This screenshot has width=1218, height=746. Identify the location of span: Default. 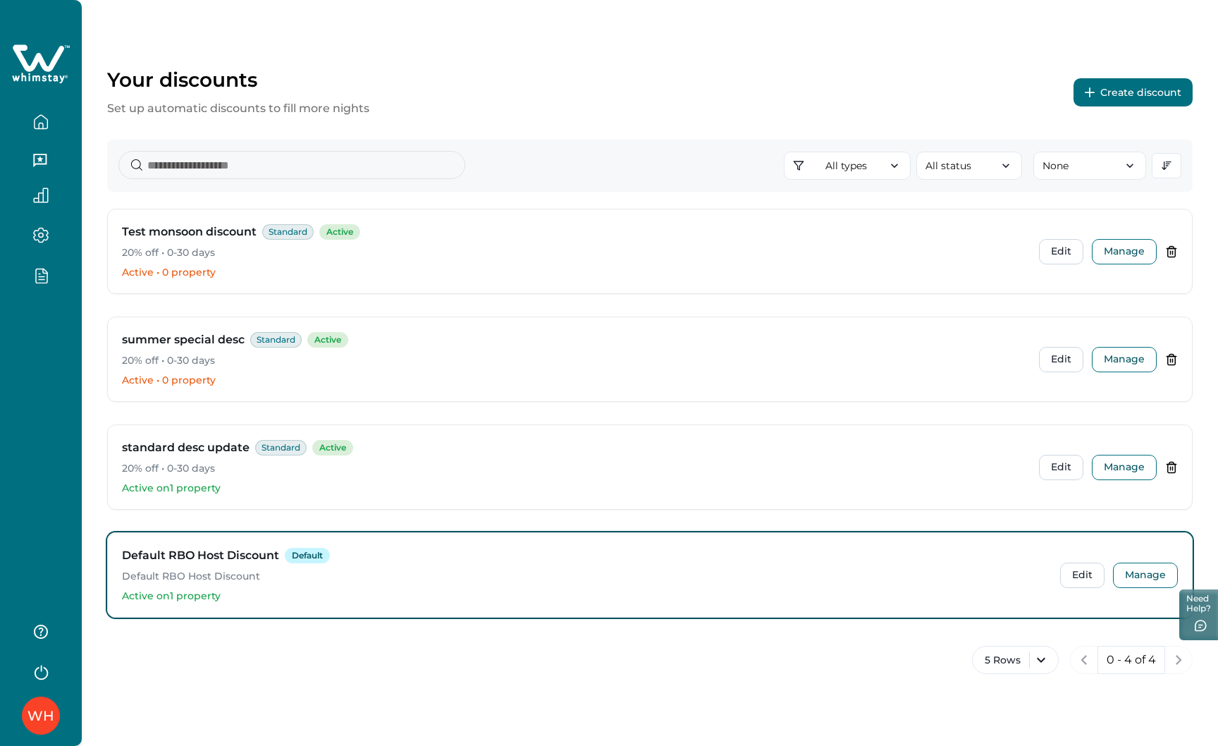
(307, 556).